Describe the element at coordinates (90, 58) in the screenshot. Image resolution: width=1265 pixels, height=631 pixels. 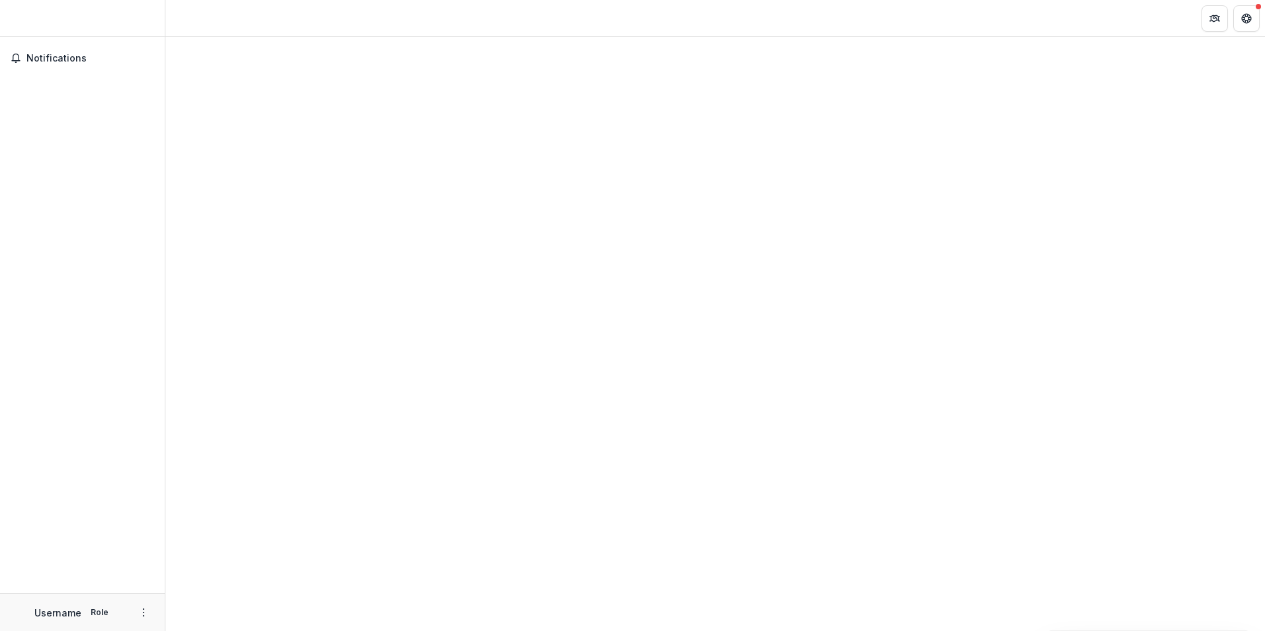
I see `span: Notifications` at that location.